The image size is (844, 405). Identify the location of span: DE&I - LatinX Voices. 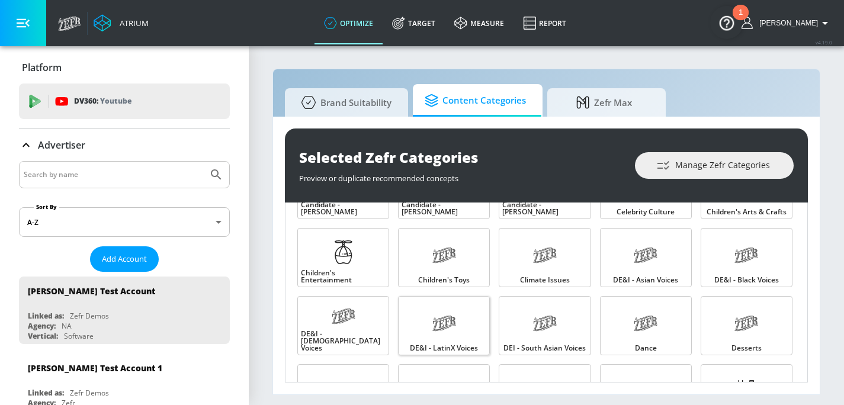
(444, 348).